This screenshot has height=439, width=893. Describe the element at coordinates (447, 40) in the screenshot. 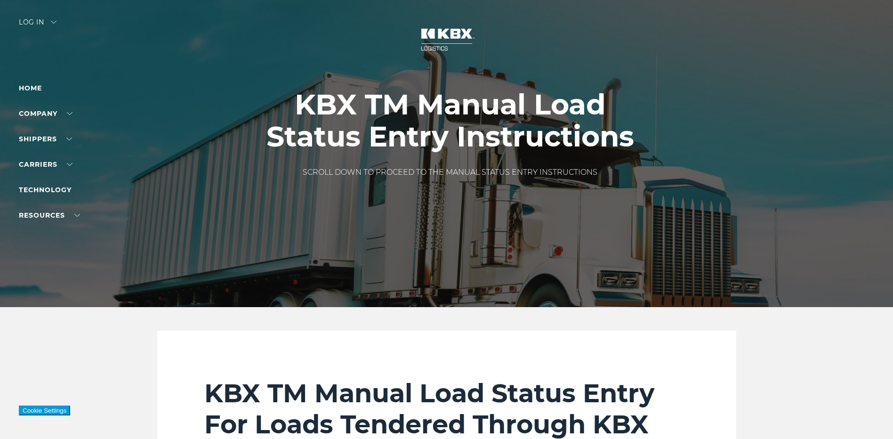

I see `img: kbx logo` at that location.